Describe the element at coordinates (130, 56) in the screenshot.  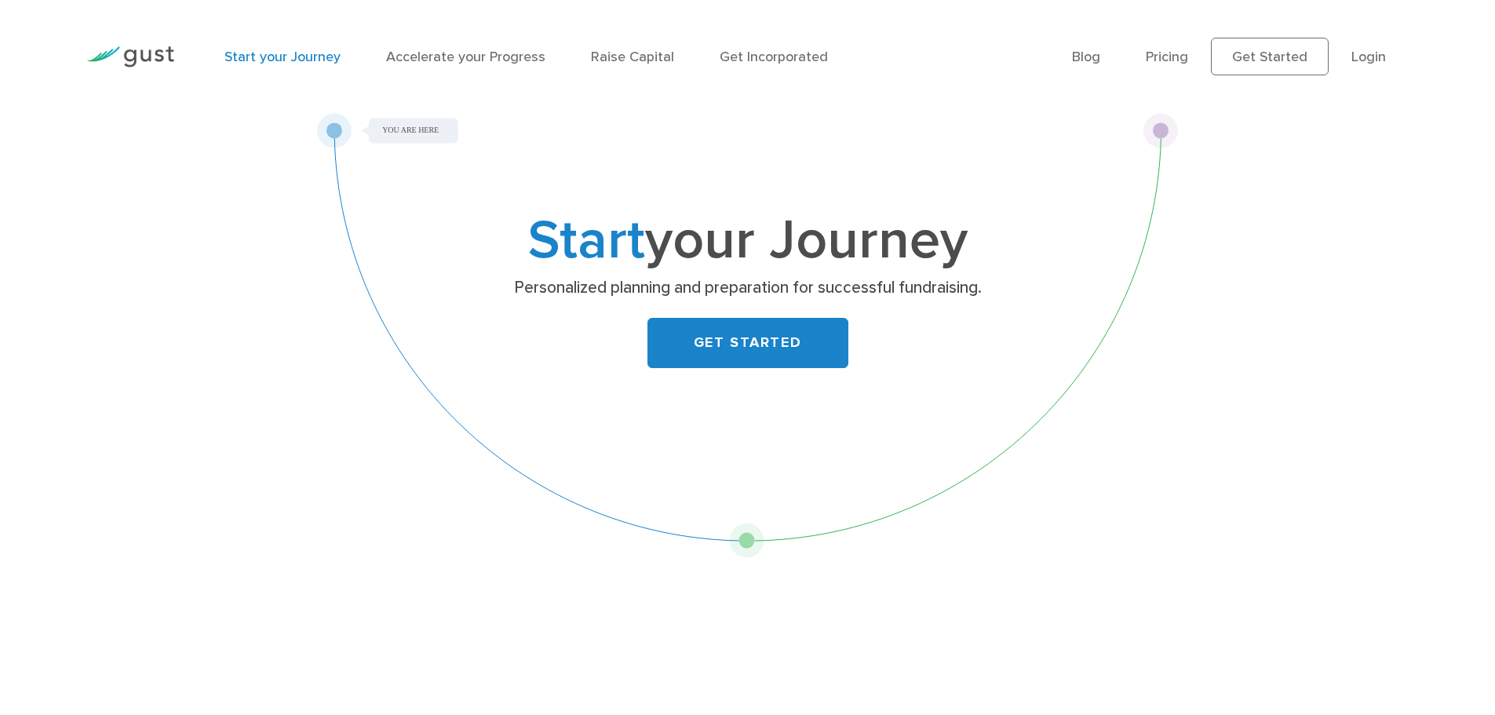
I see `img: Gust Logo` at that location.